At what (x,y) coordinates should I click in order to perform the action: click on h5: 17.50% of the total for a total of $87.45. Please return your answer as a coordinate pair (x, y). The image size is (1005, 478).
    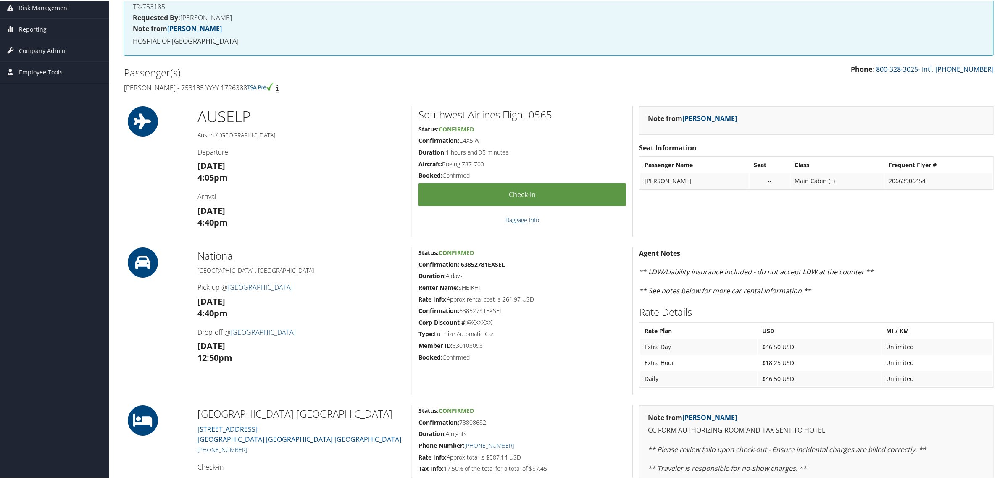
    Looking at the image, I should click on (522, 468).